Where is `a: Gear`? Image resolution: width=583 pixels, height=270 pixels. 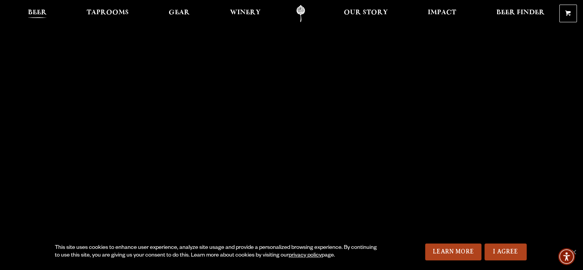 a: Gear is located at coordinates (179, 13).